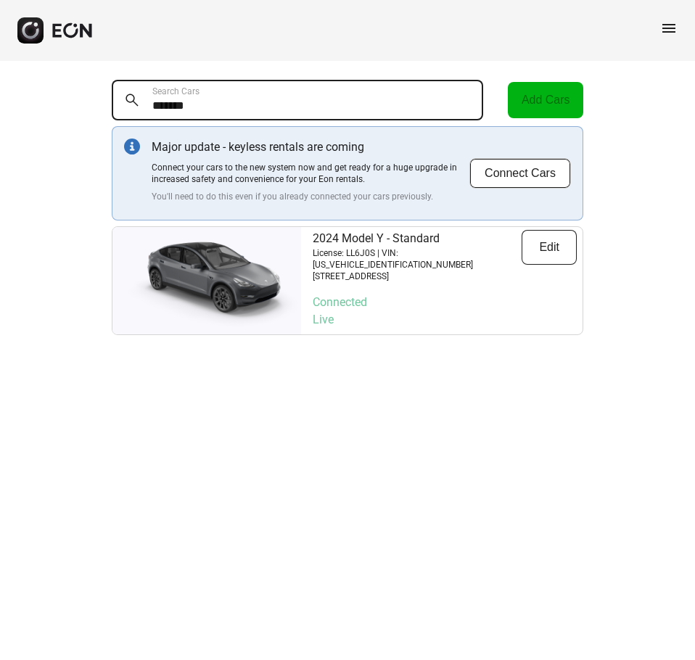  What do you see at coordinates (310, 147) in the screenshot?
I see `p: Major update - keyless rentals are coming` at bounding box center [310, 147].